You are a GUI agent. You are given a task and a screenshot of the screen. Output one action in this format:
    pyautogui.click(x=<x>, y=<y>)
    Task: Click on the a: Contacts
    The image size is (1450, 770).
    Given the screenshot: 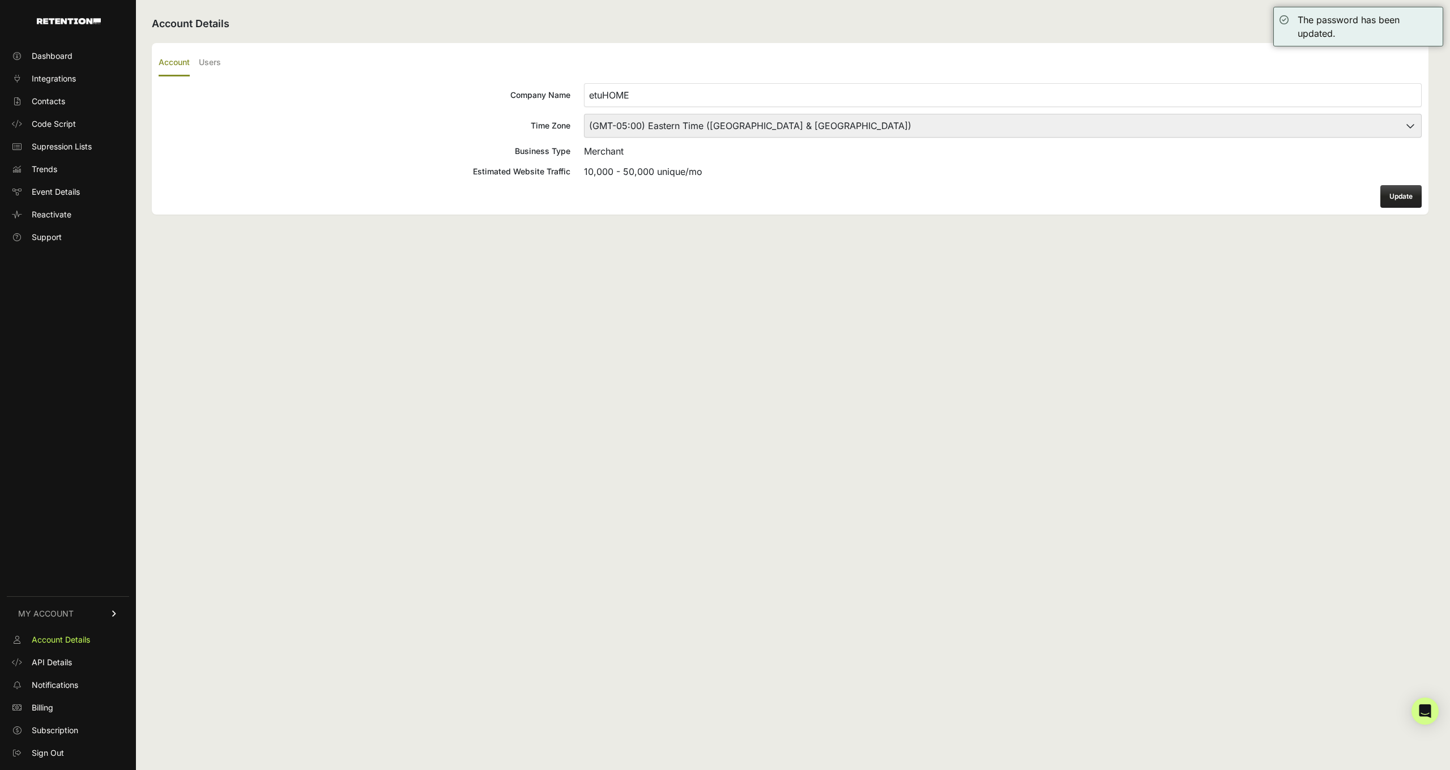 What is the action you would take?
    pyautogui.click(x=68, y=101)
    